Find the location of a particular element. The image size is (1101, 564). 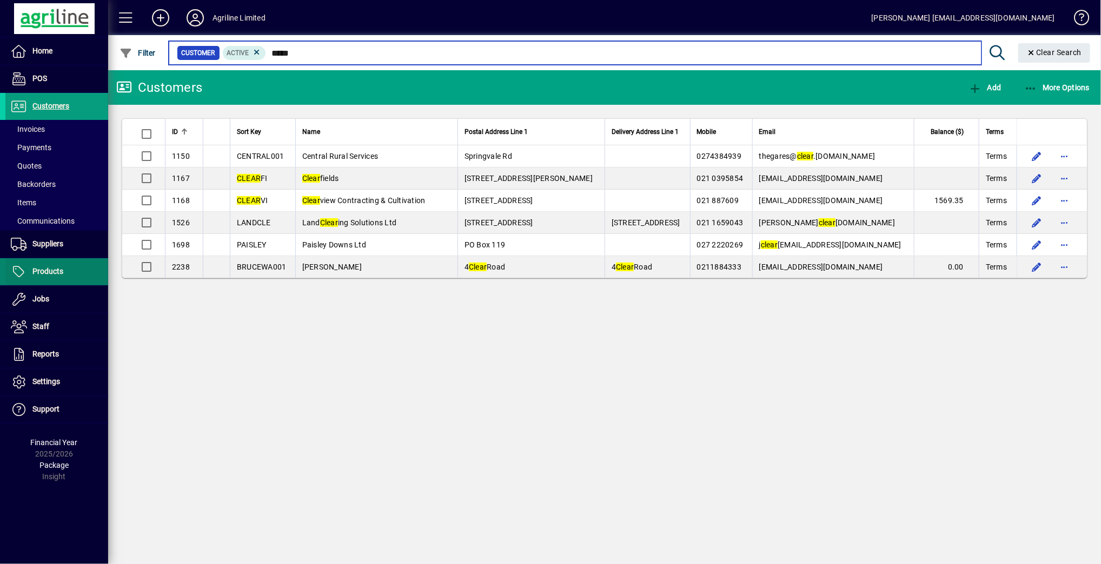

a: Invoices is located at coordinates (57, 129).